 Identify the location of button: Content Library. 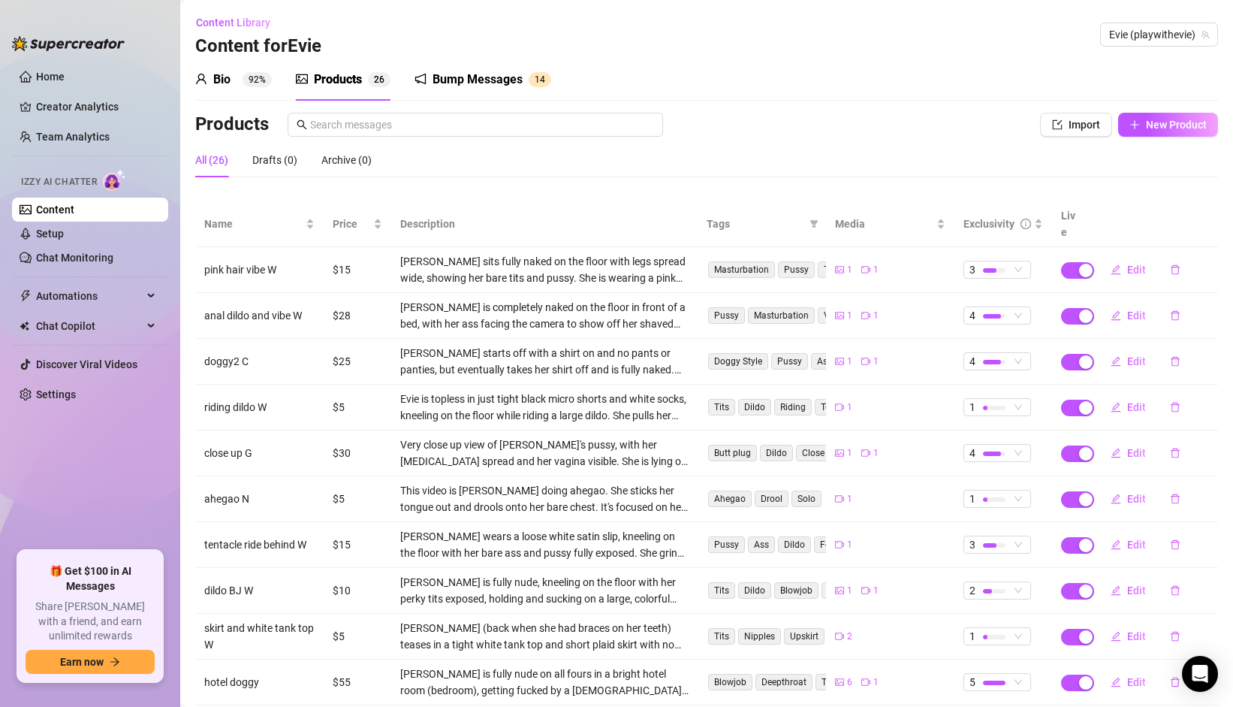
(239, 23).